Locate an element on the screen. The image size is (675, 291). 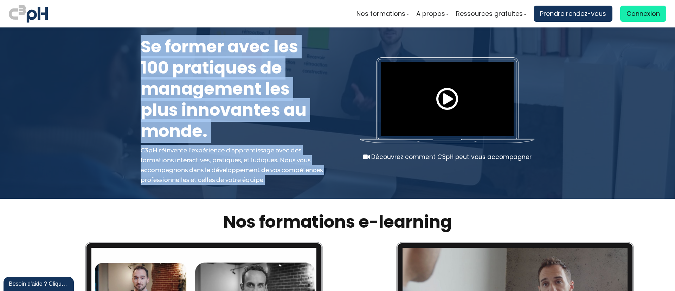
a: Prendre rendez-vous is located at coordinates (573, 14).